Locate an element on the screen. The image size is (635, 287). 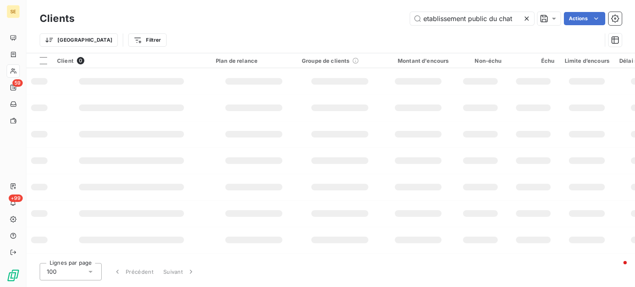
span: +99 is located at coordinates (16, 199).